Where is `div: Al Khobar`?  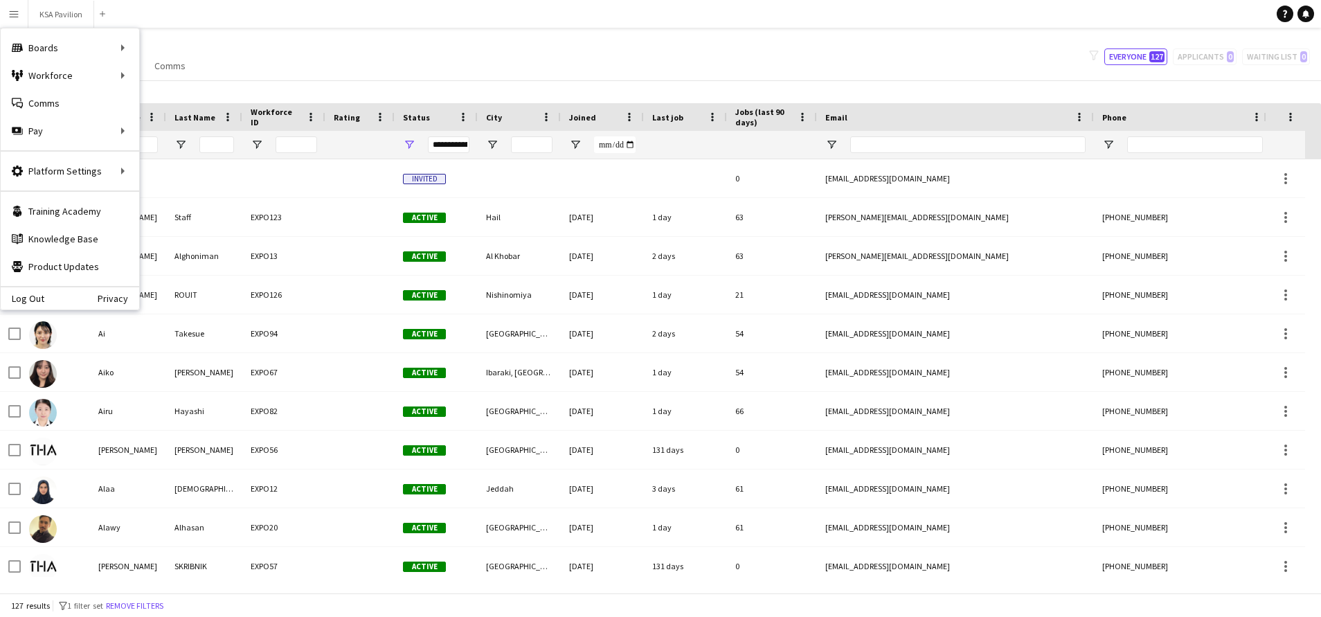 div: Al Khobar is located at coordinates (519, 255).